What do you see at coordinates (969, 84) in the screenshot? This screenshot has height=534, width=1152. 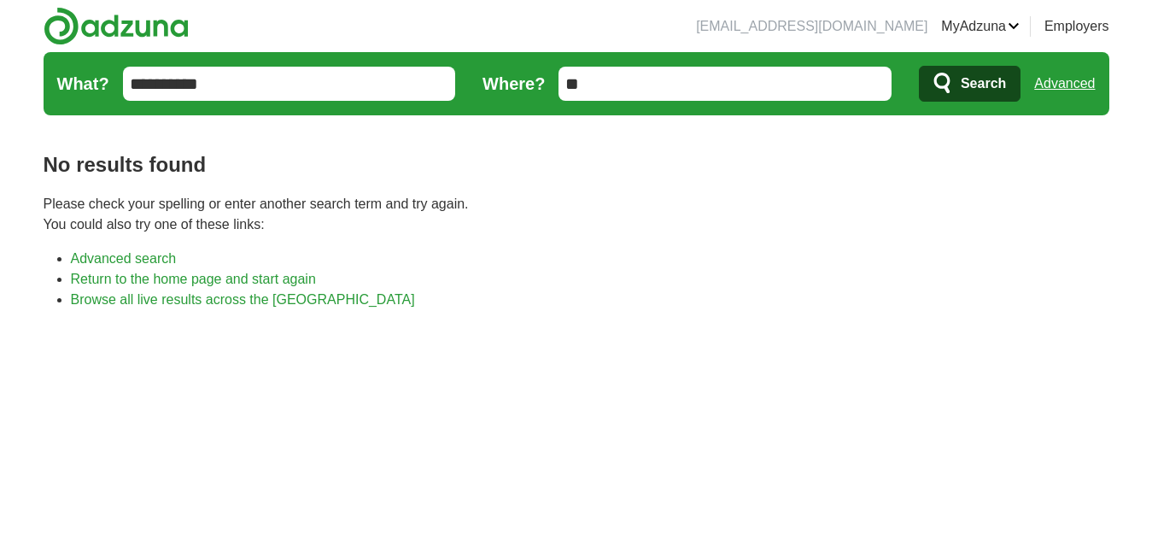 I see `button: Search` at bounding box center [969, 84].